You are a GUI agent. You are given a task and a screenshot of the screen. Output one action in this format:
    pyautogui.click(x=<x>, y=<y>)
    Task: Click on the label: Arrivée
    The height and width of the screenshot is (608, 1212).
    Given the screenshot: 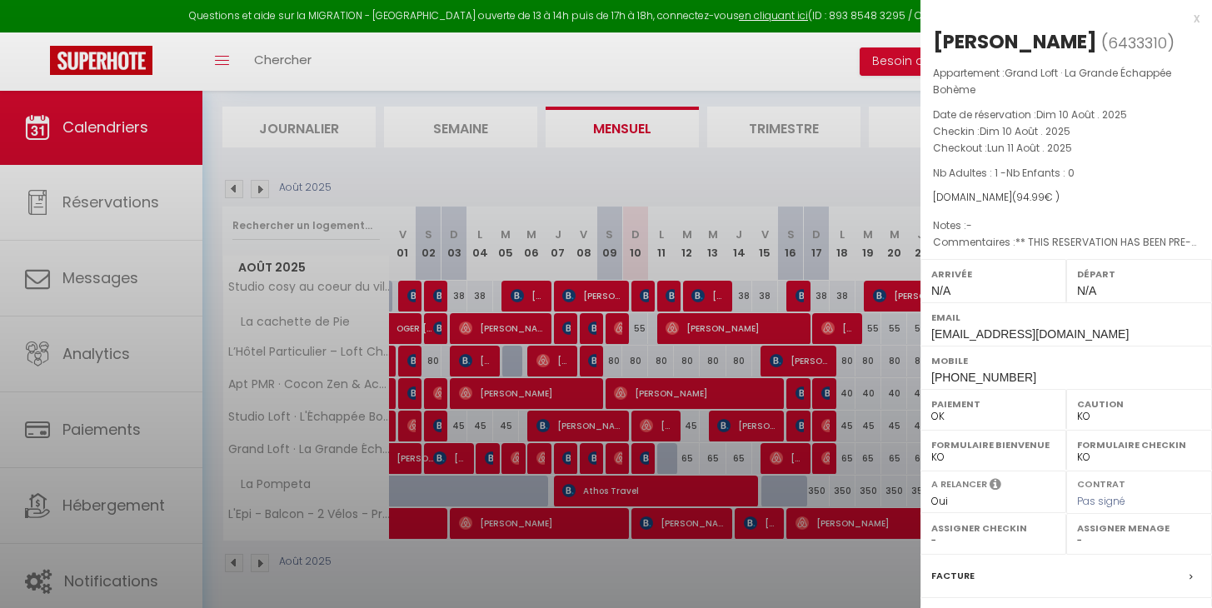 What is the action you would take?
    pyautogui.click(x=993, y=274)
    